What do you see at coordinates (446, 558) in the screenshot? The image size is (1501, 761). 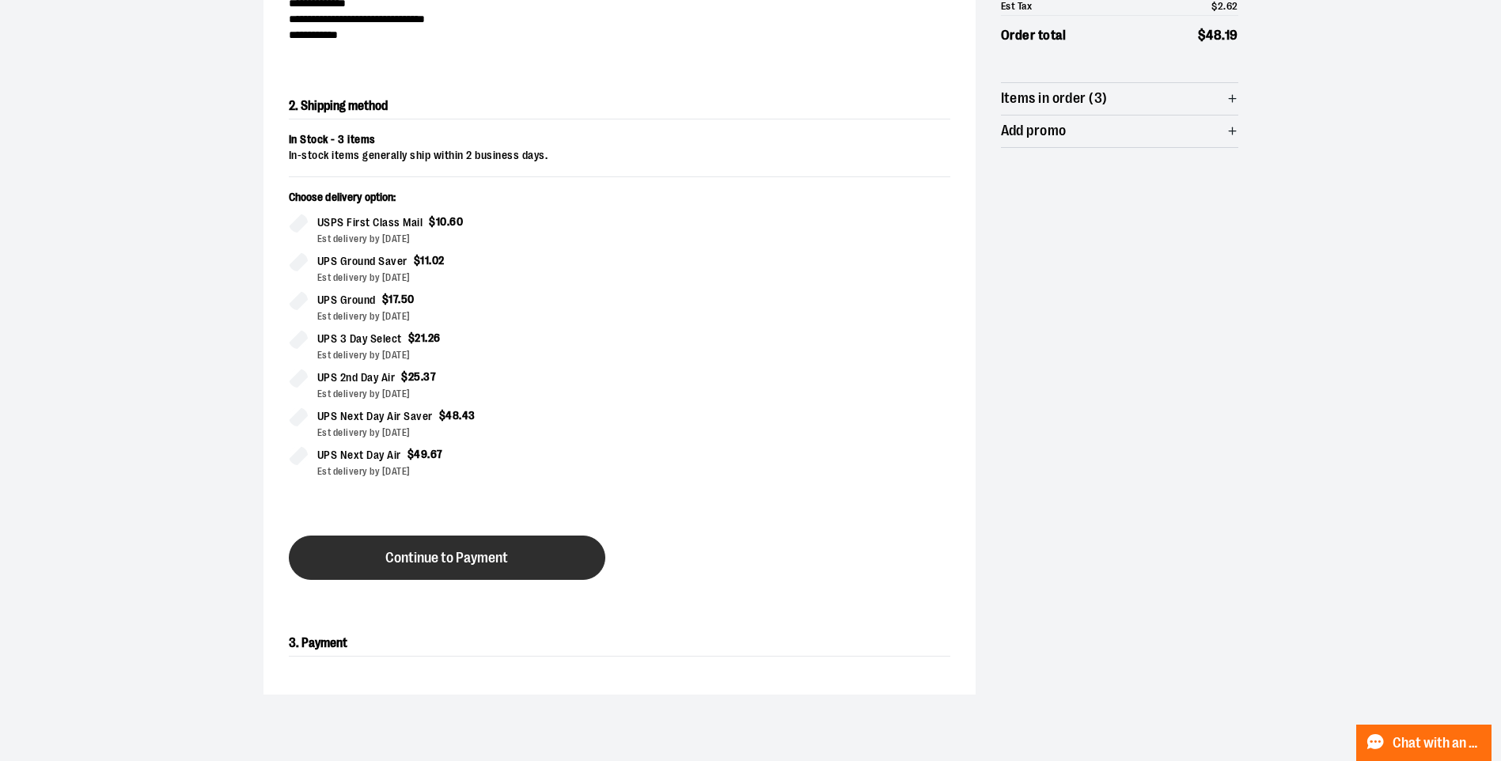 I see `span: Continue to Payment` at bounding box center [446, 558].